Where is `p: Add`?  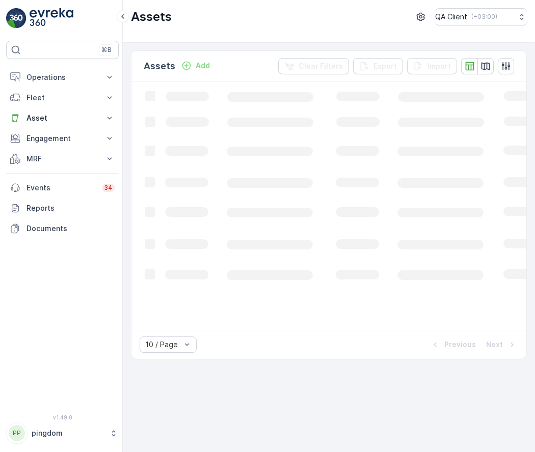 p: Add is located at coordinates (203, 66).